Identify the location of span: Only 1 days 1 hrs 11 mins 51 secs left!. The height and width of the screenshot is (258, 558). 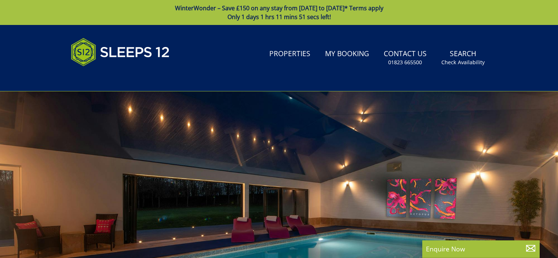
(279, 17).